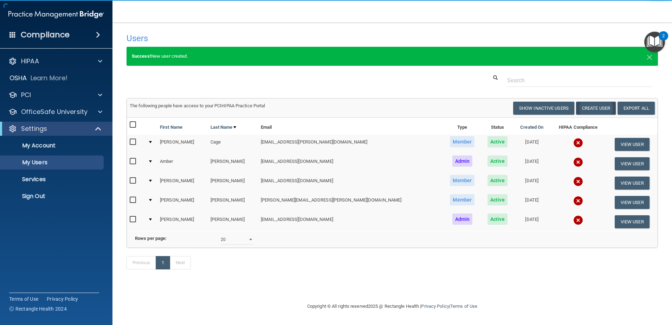  I want to click on th: Type, so click(463, 126).